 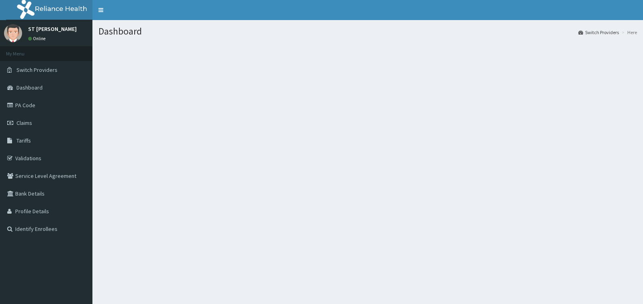 I want to click on span: Switch Providers, so click(x=37, y=70).